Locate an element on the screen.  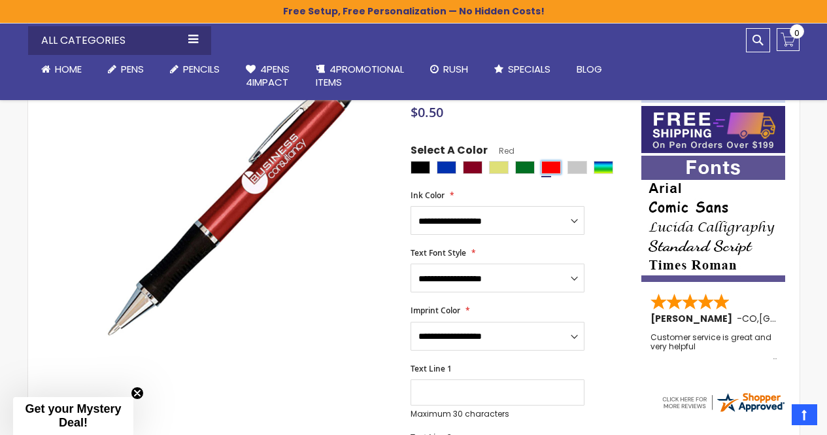
span: Specials is located at coordinates (529, 69).